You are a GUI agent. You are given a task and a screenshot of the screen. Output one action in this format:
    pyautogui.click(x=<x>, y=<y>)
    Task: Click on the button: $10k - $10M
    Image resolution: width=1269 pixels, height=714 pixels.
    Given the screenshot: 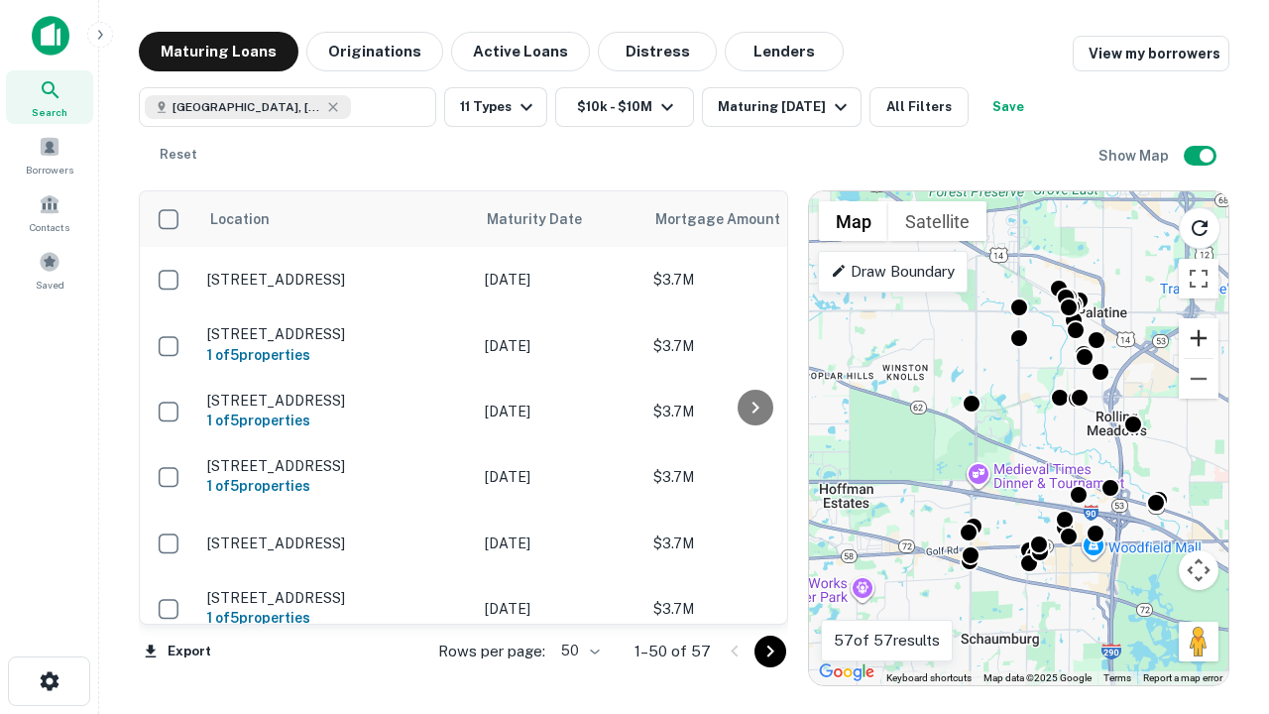 What is the action you would take?
    pyautogui.click(x=625, y=107)
    